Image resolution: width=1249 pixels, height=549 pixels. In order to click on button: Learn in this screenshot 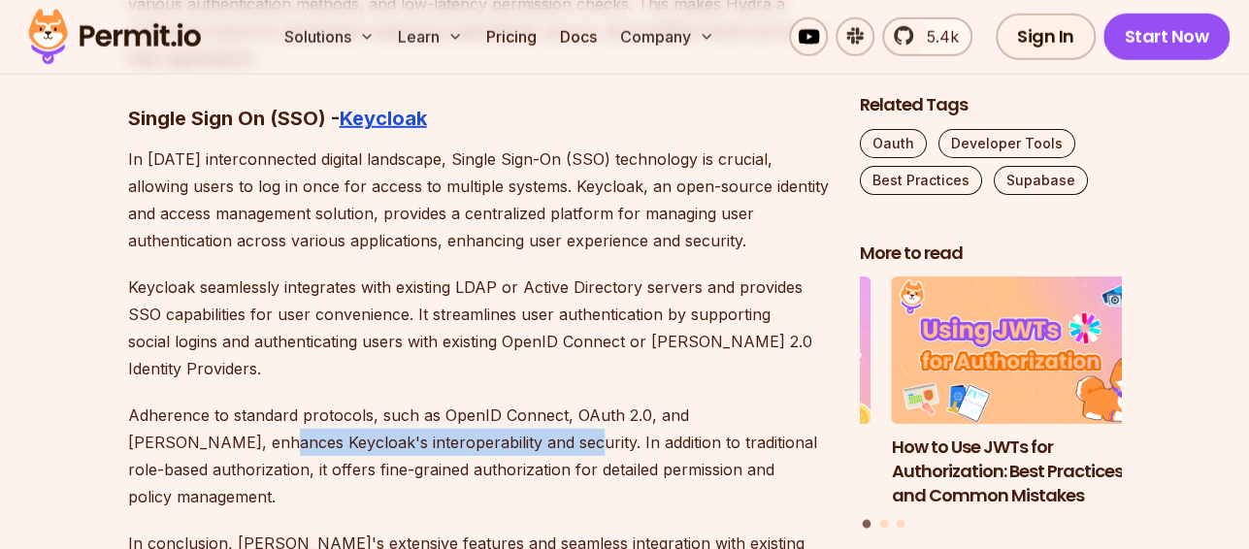, I will do `click(430, 37)`.